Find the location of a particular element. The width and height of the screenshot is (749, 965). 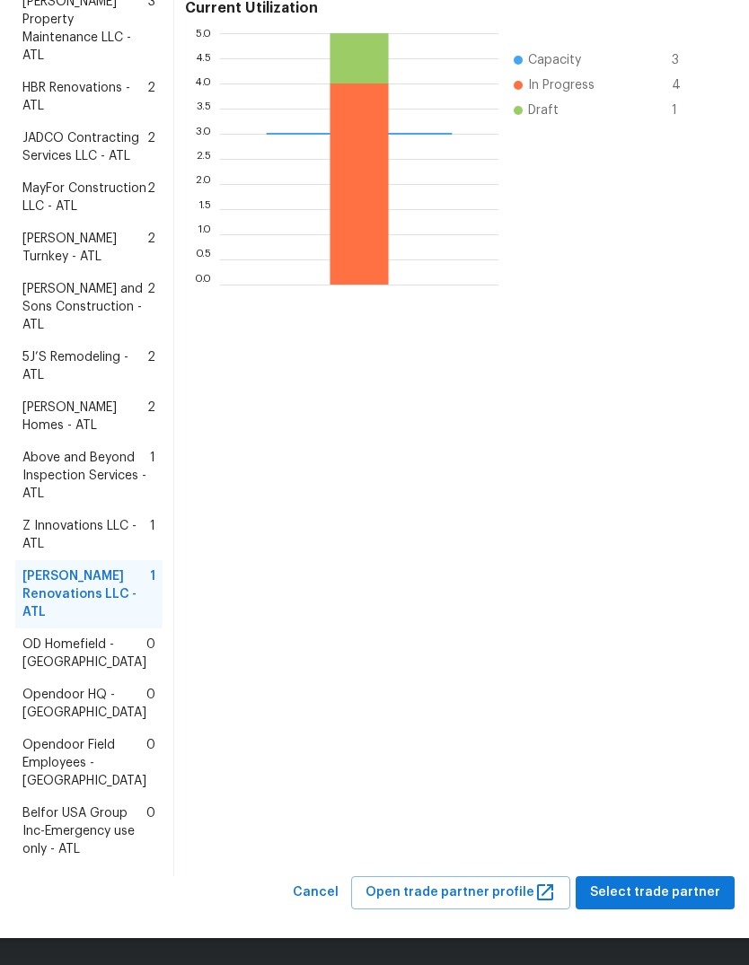

text: 0.5 is located at coordinates (203, 258).